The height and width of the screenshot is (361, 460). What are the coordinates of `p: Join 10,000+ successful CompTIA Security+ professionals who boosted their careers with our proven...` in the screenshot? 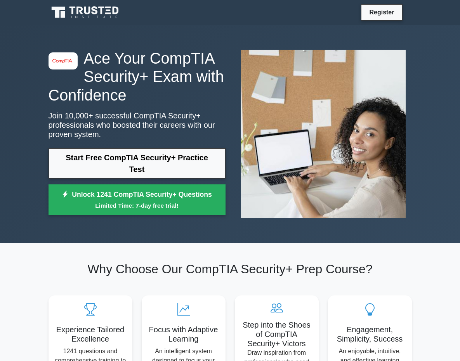 It's located at (137, 125).